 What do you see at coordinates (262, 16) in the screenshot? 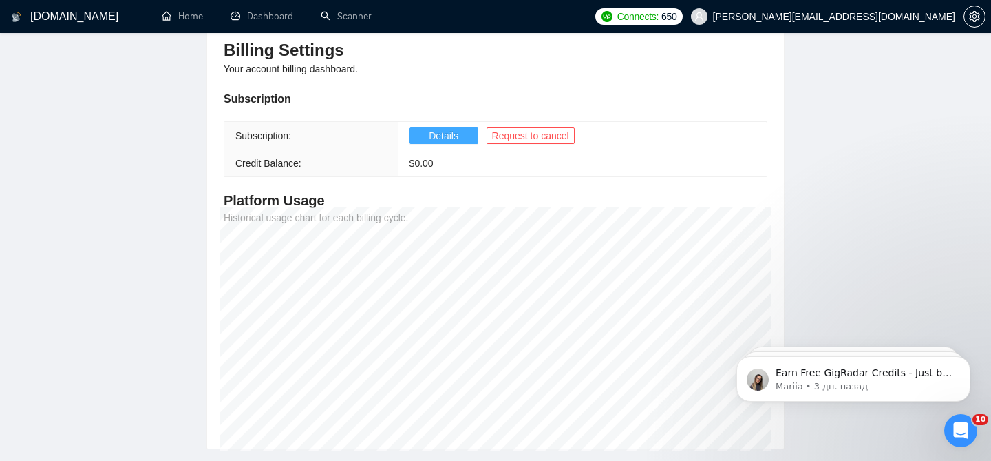
I see `a: dashboardDashboard` at bounding box center [262, 16].